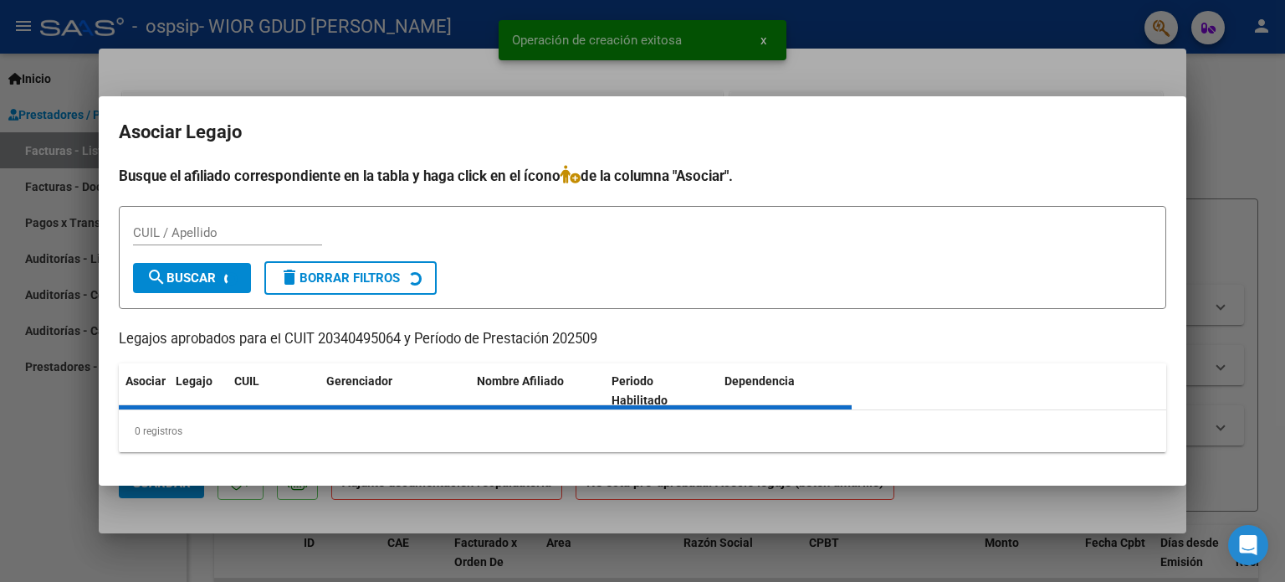  I want to click on button: Borrar Filtros, so click(351, 278).